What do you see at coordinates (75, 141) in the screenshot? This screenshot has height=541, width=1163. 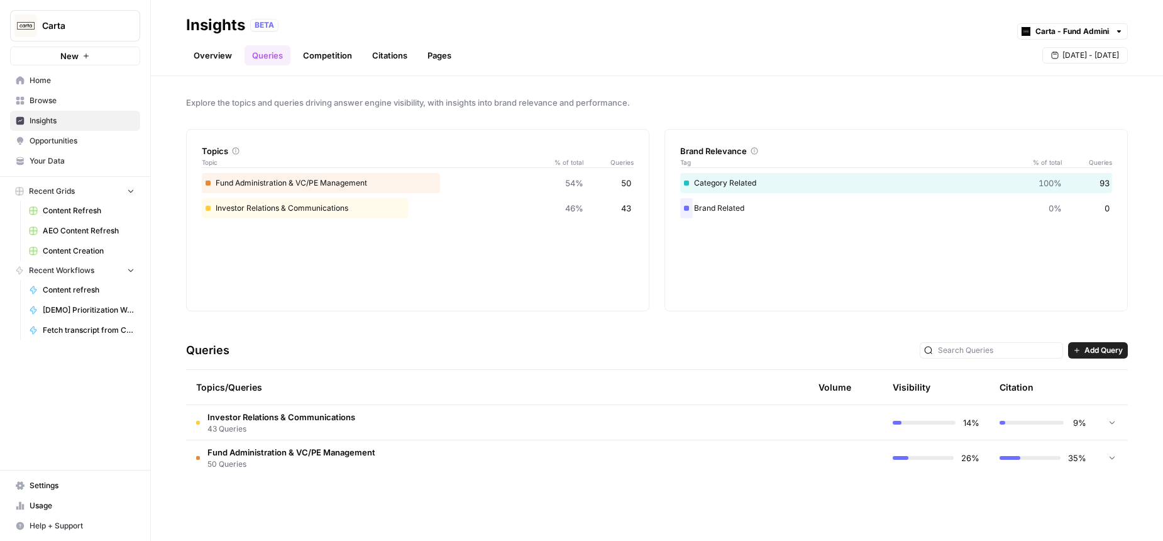 I see `a: Opportunities` at bounding box center [75, 141].